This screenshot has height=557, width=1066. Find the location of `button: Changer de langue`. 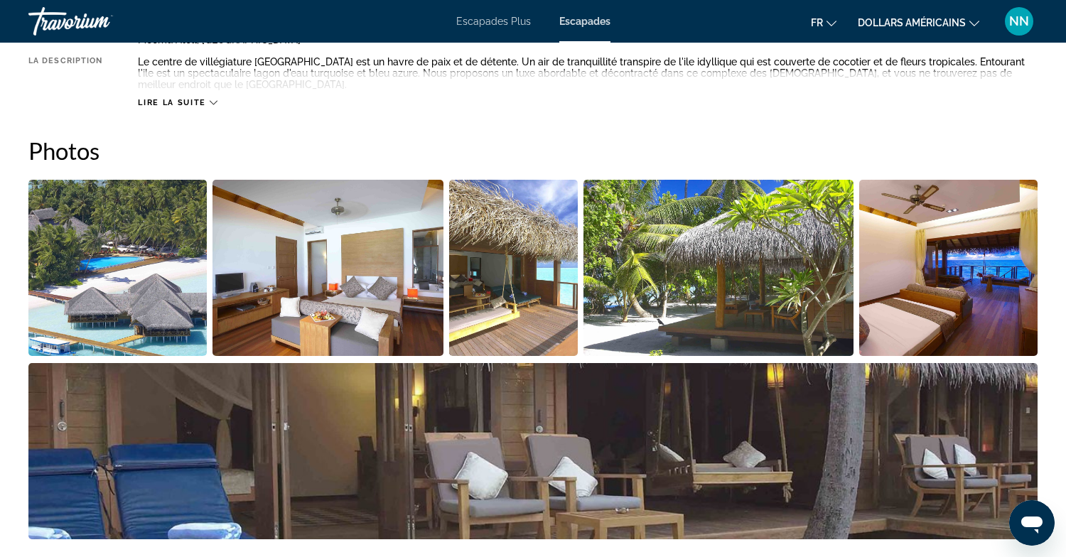

button: Changer de langue is located at coordinates (824, 22).